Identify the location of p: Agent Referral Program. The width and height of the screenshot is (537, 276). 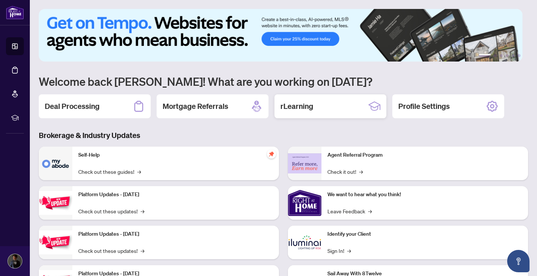
(425, 155).